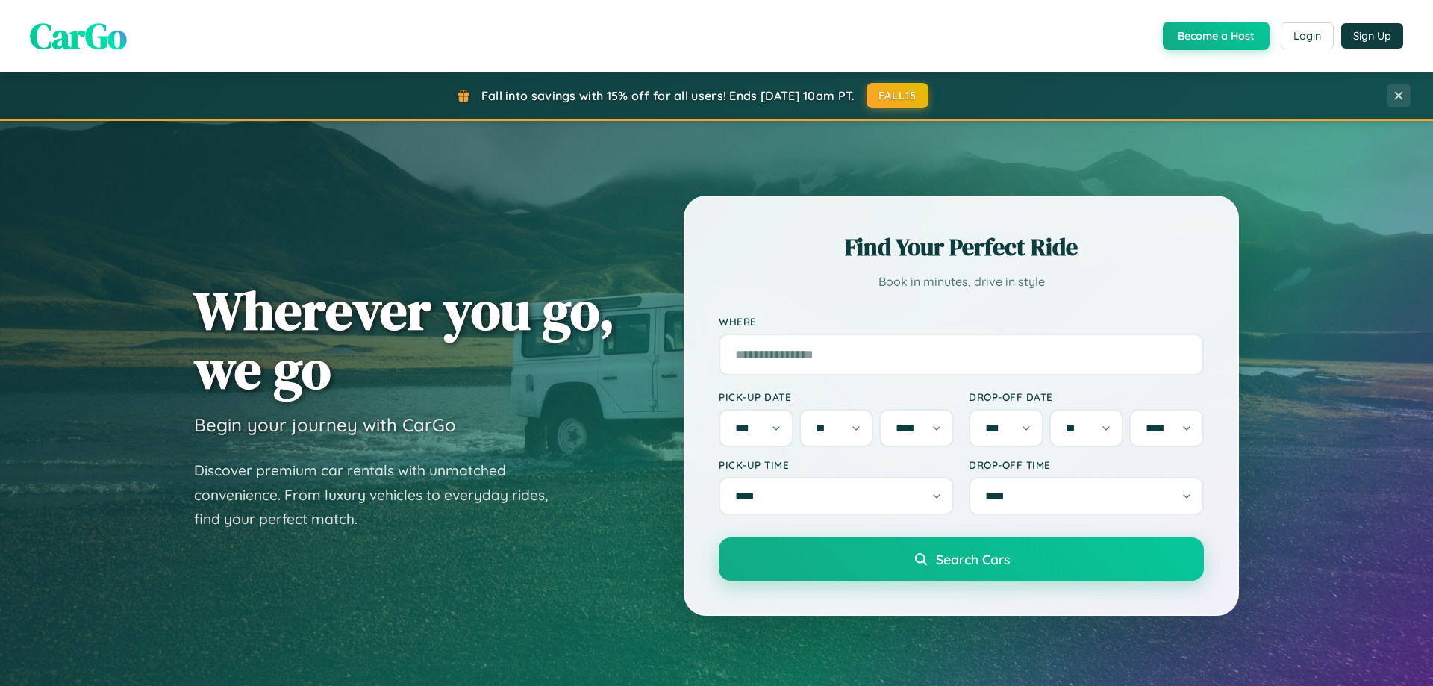 The height and width of the screenshot is (686, 1433). Describe the element at coordinates (1216, 36) in the screenshot. I see `button: Become a Host` at that location.